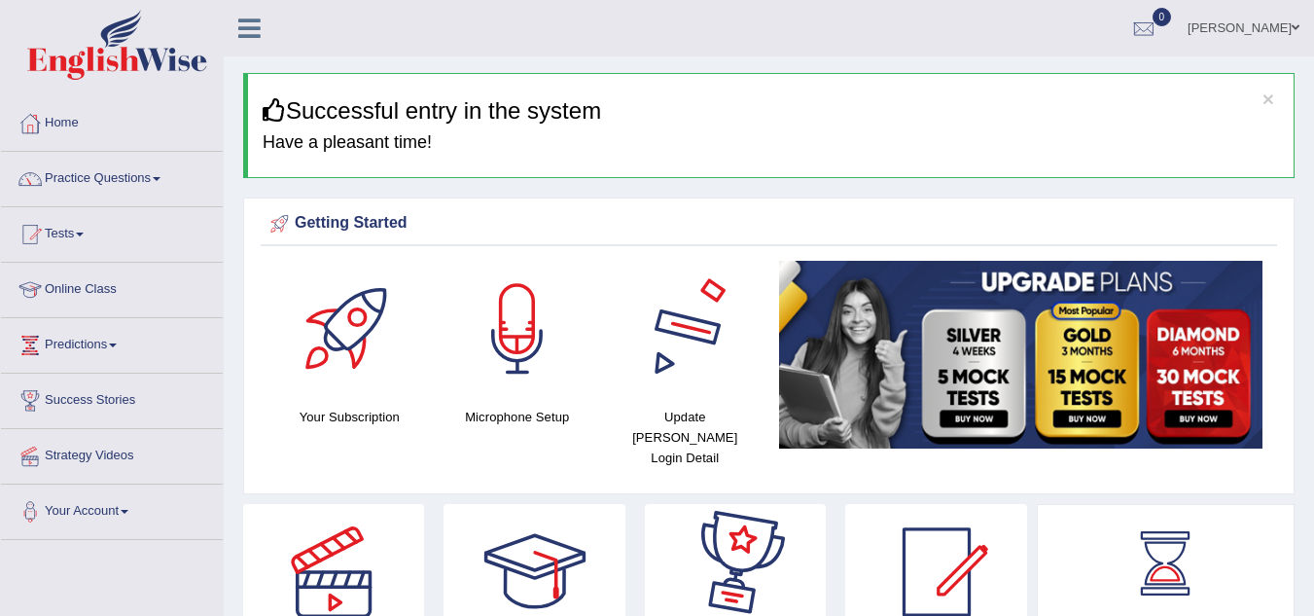 This screenshot has width=1314, height=616. Describe the element at coordinates (112, 509) in the screenshot. I see `a: Your Account` at that location.